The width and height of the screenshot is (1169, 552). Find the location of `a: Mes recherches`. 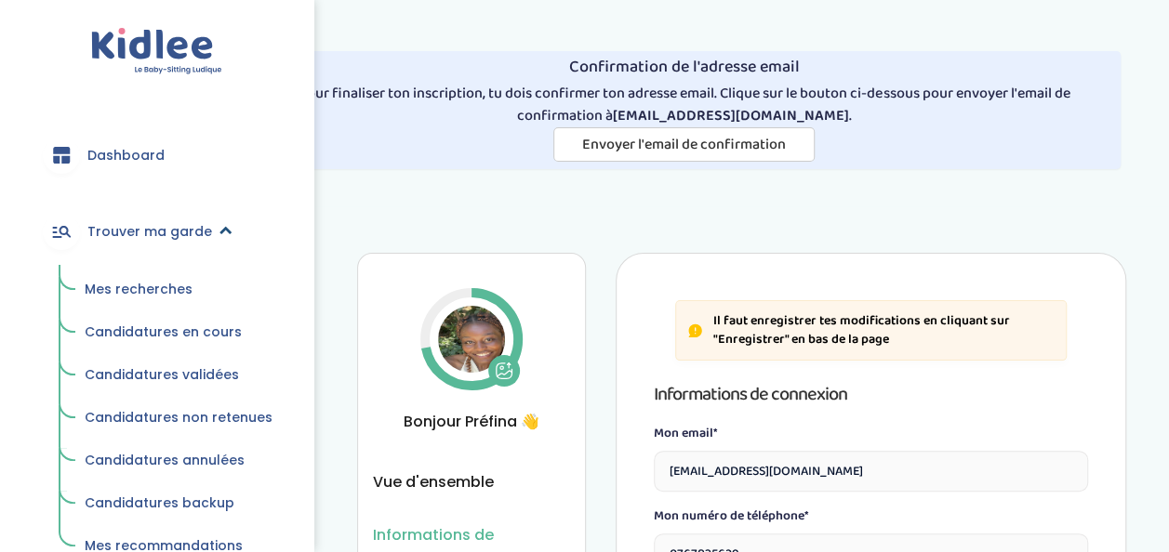

a: Mes recherches is located at coordinates (178, 290).